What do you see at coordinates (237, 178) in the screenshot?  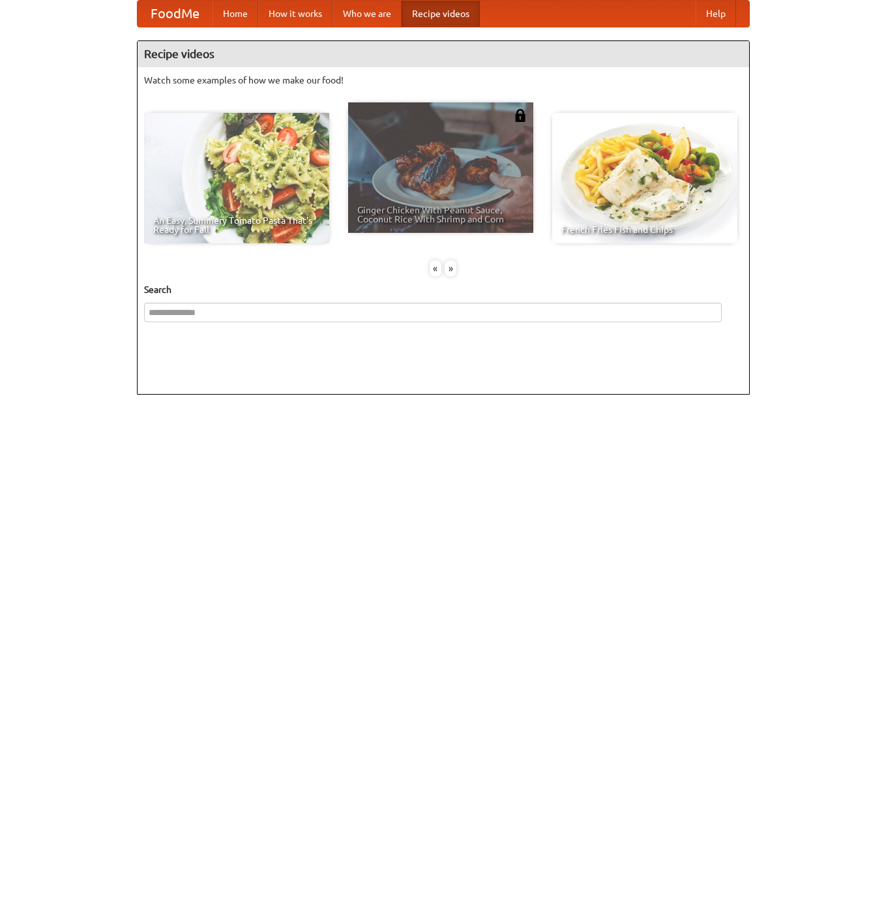 I see `a: An Easy, Summery Tomato Pasta That's Ready for Fall` at bounding box center [237, 178].